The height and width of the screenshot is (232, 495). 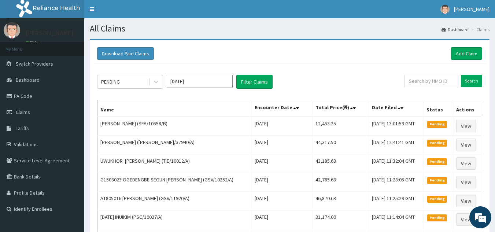 I want to click on th: Status, so click(x=438, y=108).